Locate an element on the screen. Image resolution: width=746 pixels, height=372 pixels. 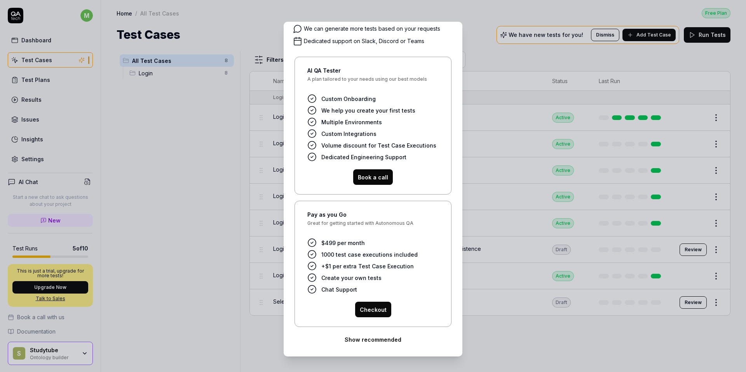
span: Create your own tests is located at coordinates (351, 278).